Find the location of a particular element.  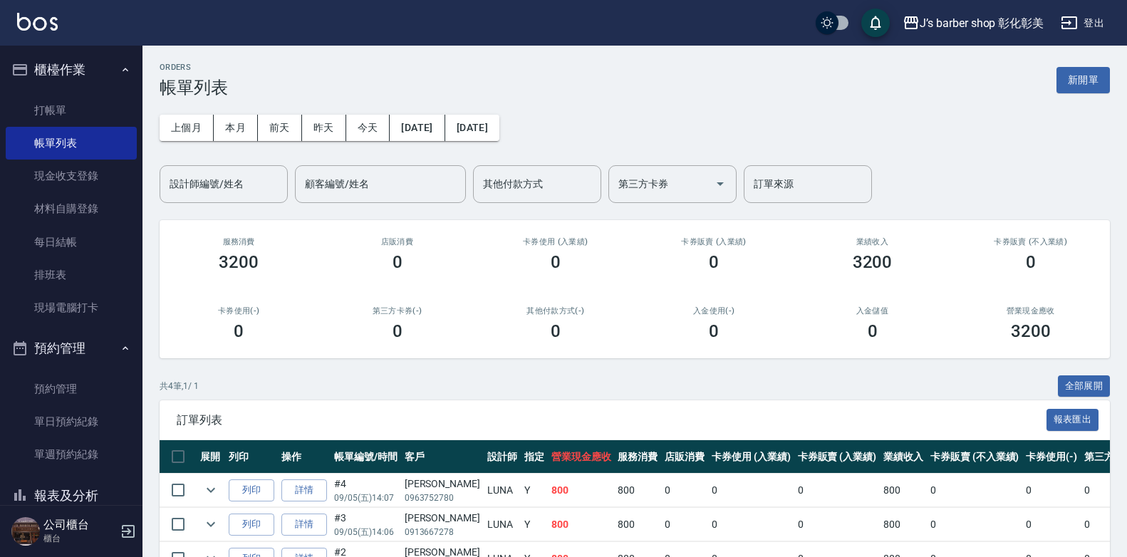

h2: 卡券使用(-) is located at coordinates (239, 311).